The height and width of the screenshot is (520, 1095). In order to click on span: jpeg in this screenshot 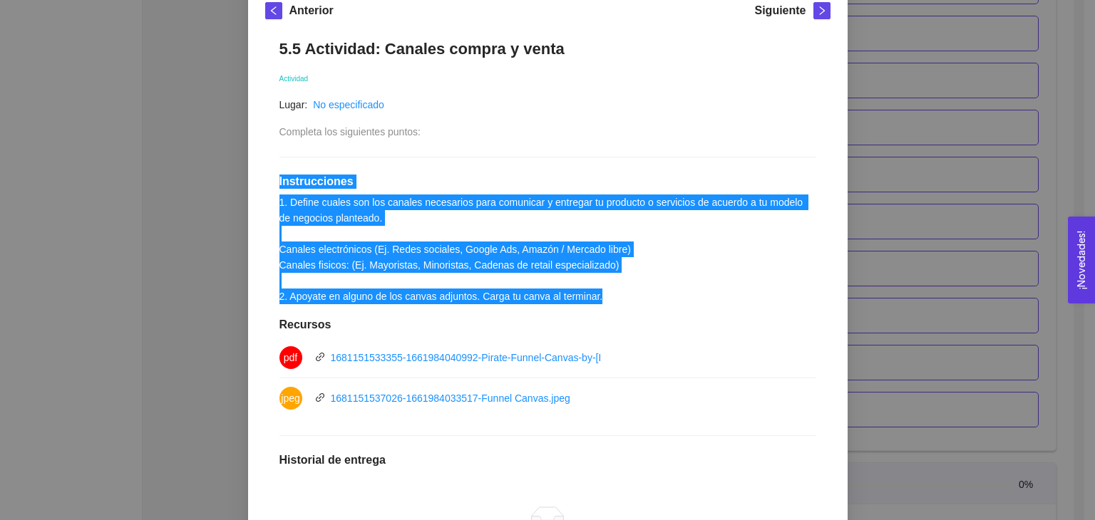, I will do `click(290, 398)`.